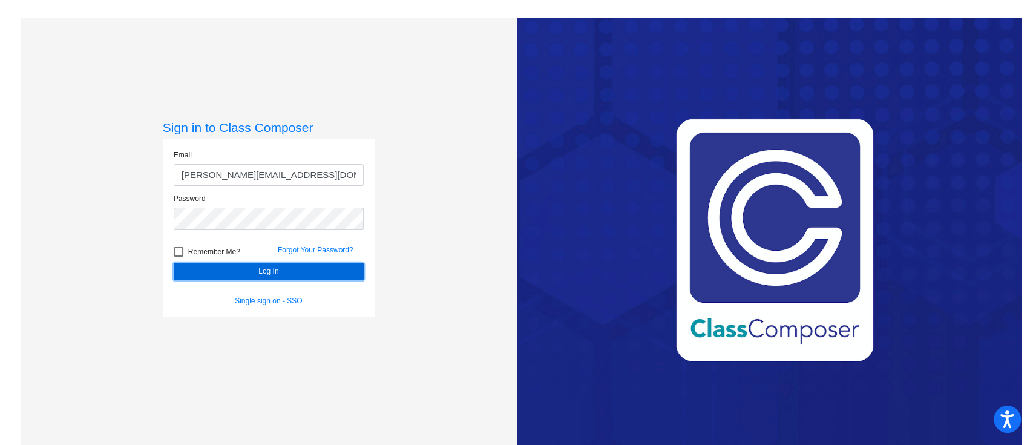 The height and width of the screenshot is (445, 1033). I want to click on button: Log In, so click(269, 271).